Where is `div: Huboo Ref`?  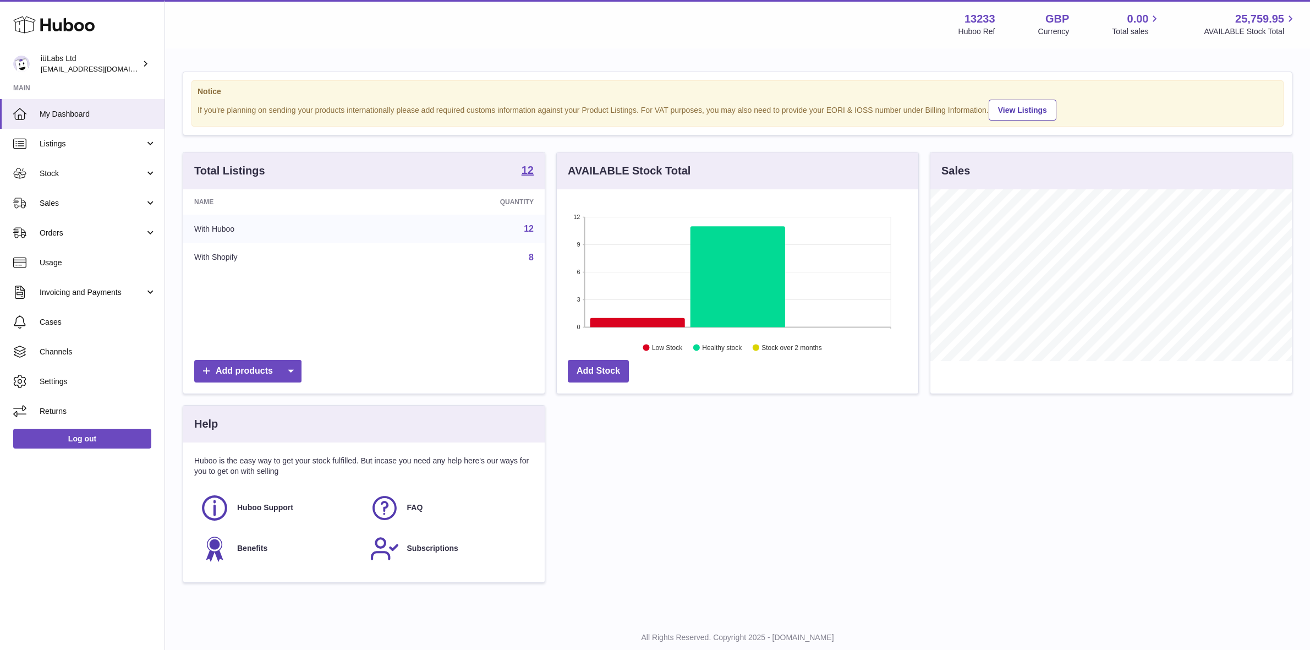 div: Huboo Ref is located at coordinates (977, 31).